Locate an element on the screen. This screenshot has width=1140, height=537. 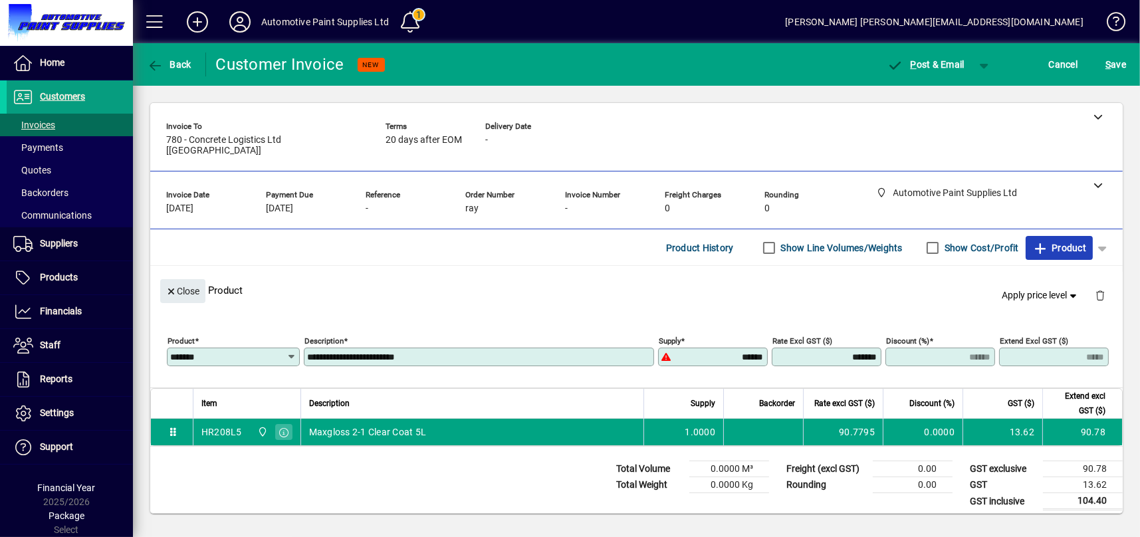
span: Maxgloss 2-1 Clear Coat 5L is located at coordinates (368, 432).